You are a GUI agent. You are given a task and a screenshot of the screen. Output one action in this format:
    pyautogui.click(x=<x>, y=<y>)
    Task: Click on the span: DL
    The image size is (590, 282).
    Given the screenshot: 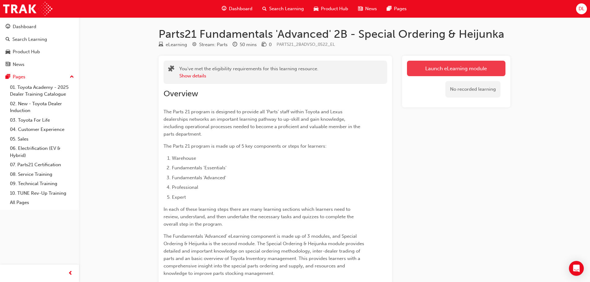 What is the action you would take?
    pyautogui.click(x=581, y=9)
    